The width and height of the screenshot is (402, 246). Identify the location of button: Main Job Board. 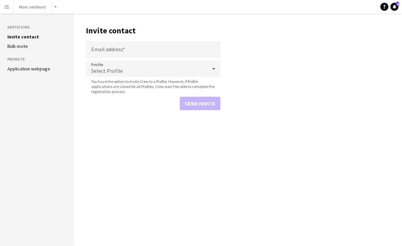
(33, 7).